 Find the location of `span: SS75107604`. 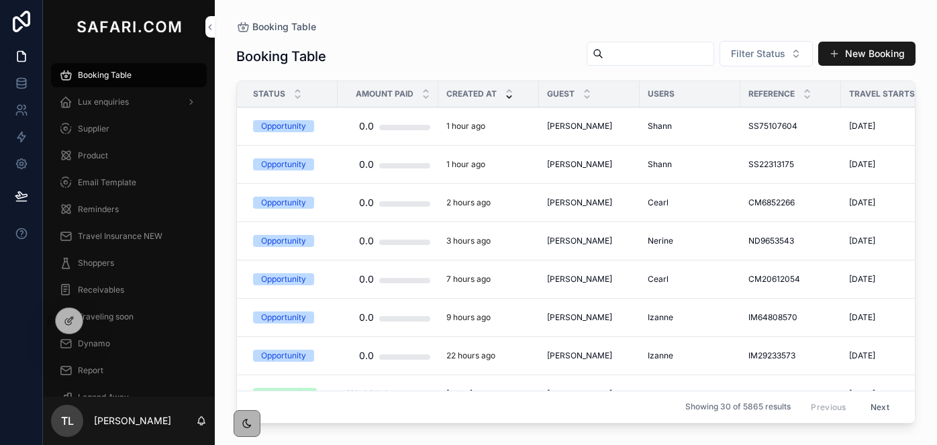

span: SS75107604 is located at coordinates (772, 126).